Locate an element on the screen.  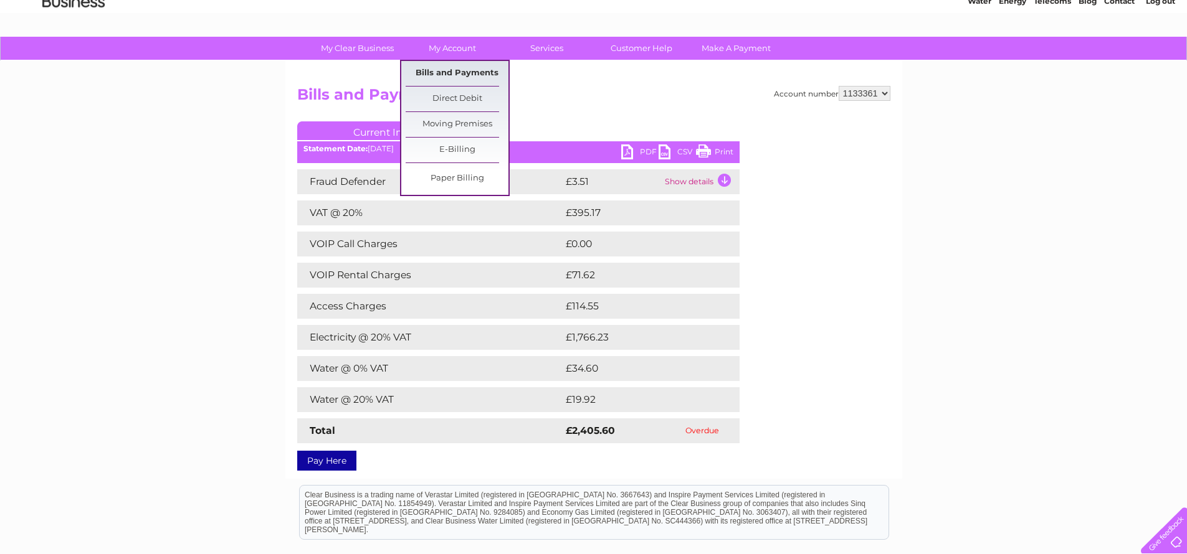
td: Water @ 20% VAT is located at coordinates (430, 400).